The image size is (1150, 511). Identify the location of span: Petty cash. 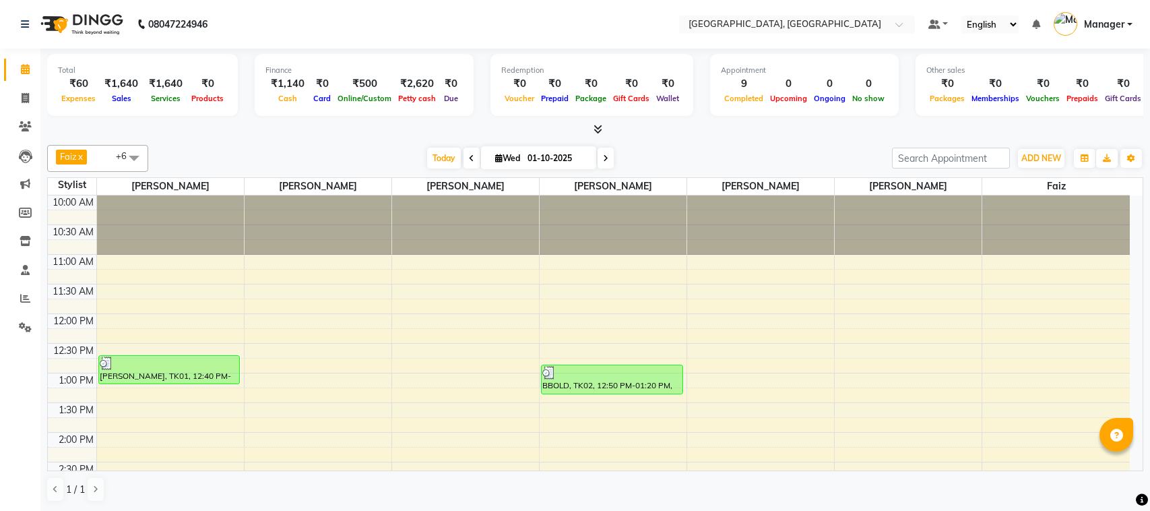
(417, 98).